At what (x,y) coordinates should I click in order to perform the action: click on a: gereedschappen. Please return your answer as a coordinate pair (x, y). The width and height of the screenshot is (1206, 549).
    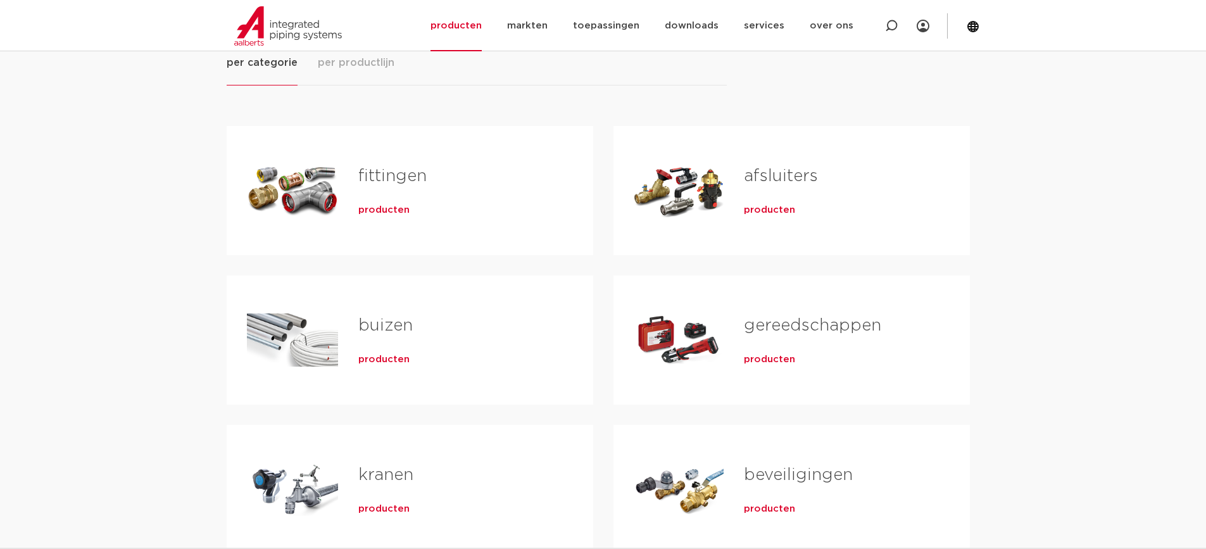
    Looking at the image, I should click on (812, 325).